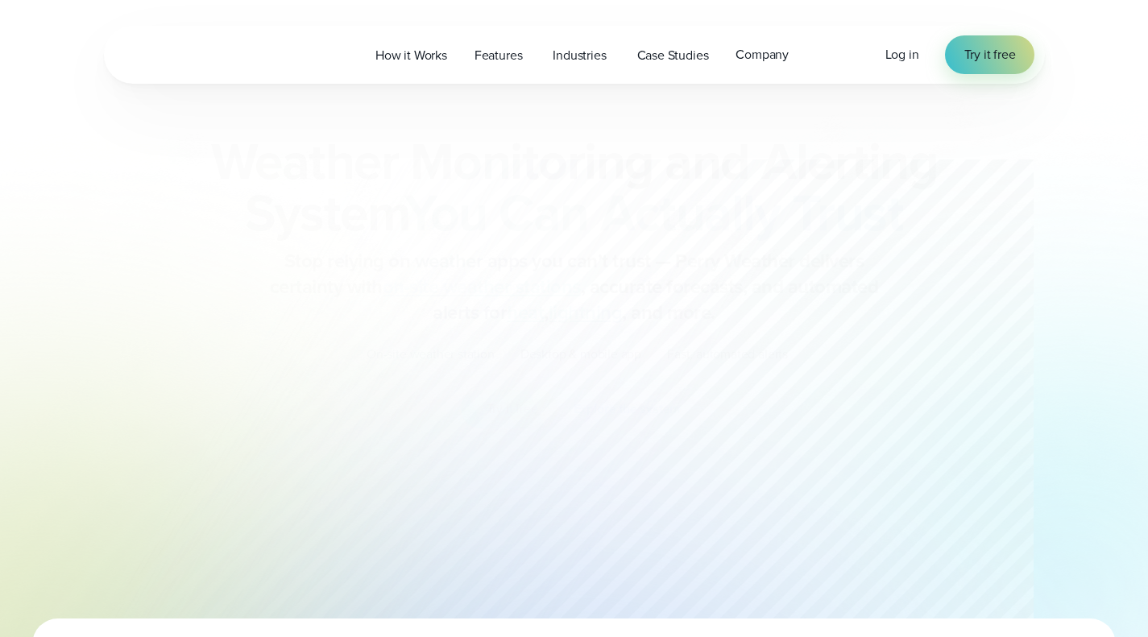 This screenshot has width=1148, height=637. What do you see at coordinates (499, 56) in the screenshot?
I see `span: Features` at bounding box center [499, 56].